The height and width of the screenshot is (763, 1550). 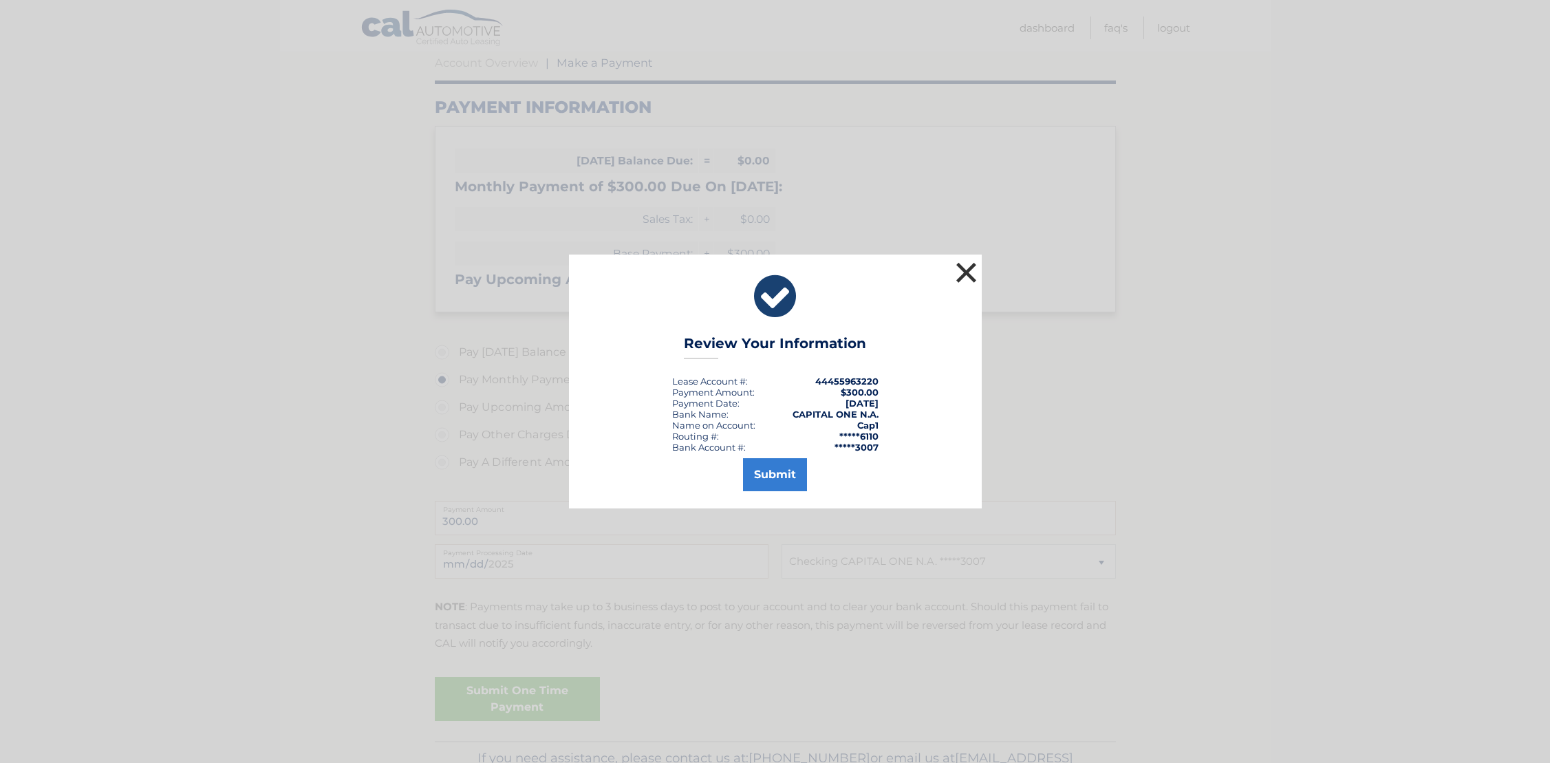 I want to click on div: Lease Account #:, so click(x=710, y=381).